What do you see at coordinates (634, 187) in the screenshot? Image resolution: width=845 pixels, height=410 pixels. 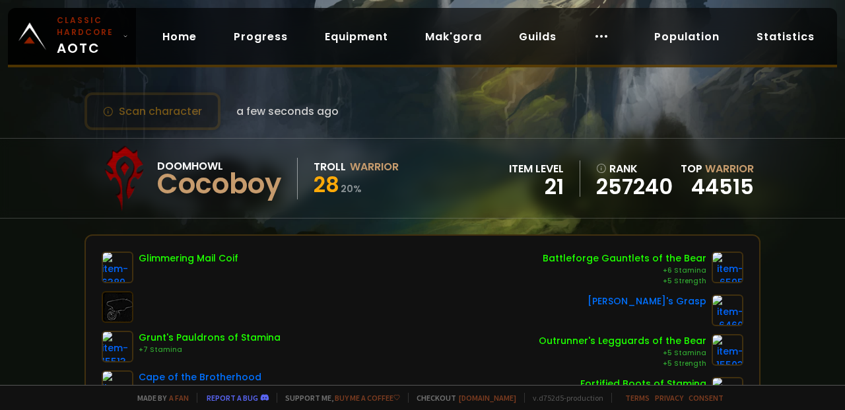 I see `a: 257240` at bounding box center [634, 187].